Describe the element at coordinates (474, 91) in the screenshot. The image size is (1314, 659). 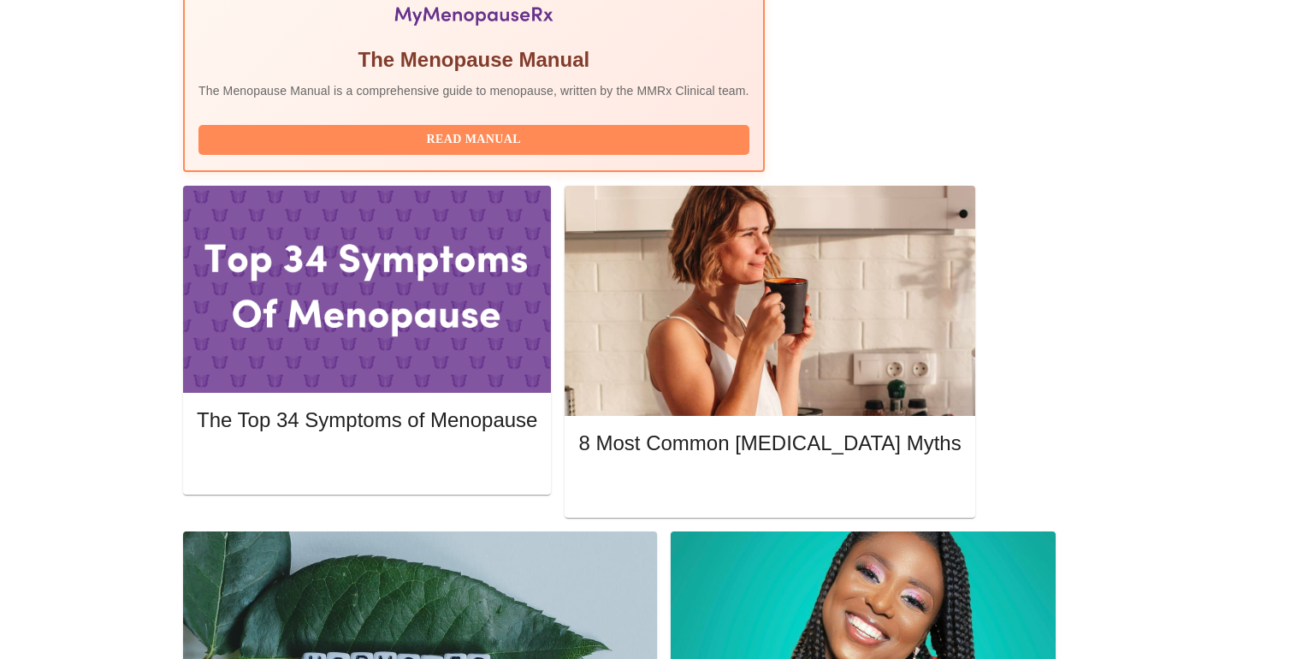
I see `p: The Menopause Manual is a comprehensive guide to menopause, written by the MMRx Clinical team.` at that location.